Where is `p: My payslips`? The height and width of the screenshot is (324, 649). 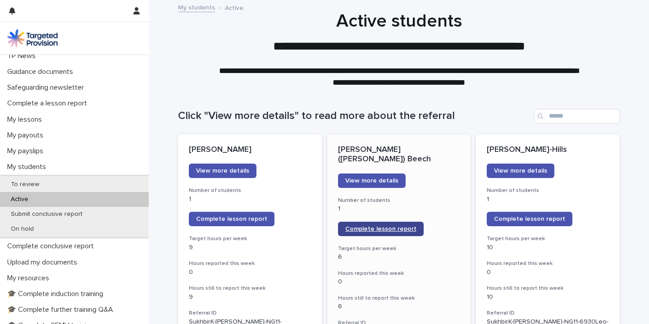
p: My payslips is located at coordinates (27, 151).